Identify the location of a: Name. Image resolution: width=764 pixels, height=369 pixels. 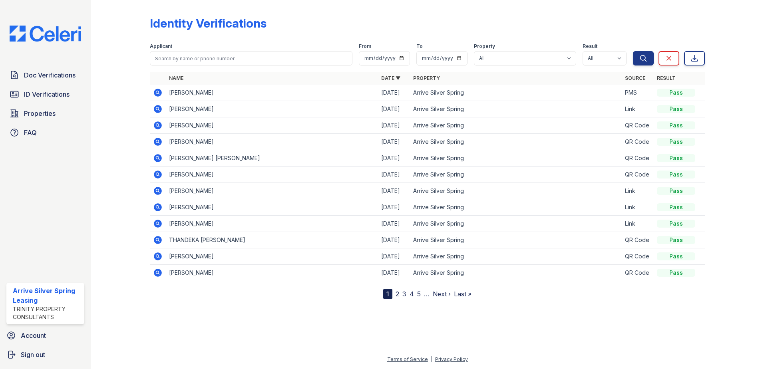
(176, 78).